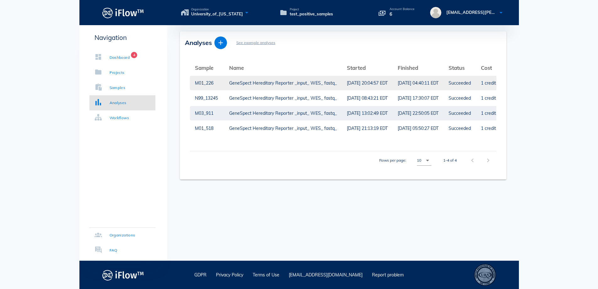  Describe the element at coordinates (424, 160) in the screenshot. I see `div: 10Rows per page:` at that location.